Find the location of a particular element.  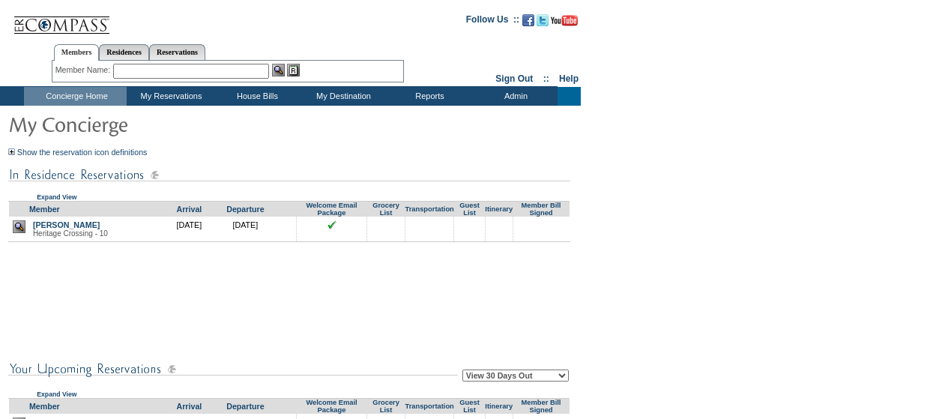

td: Follow Us :: is located at coordinates (492, 22).